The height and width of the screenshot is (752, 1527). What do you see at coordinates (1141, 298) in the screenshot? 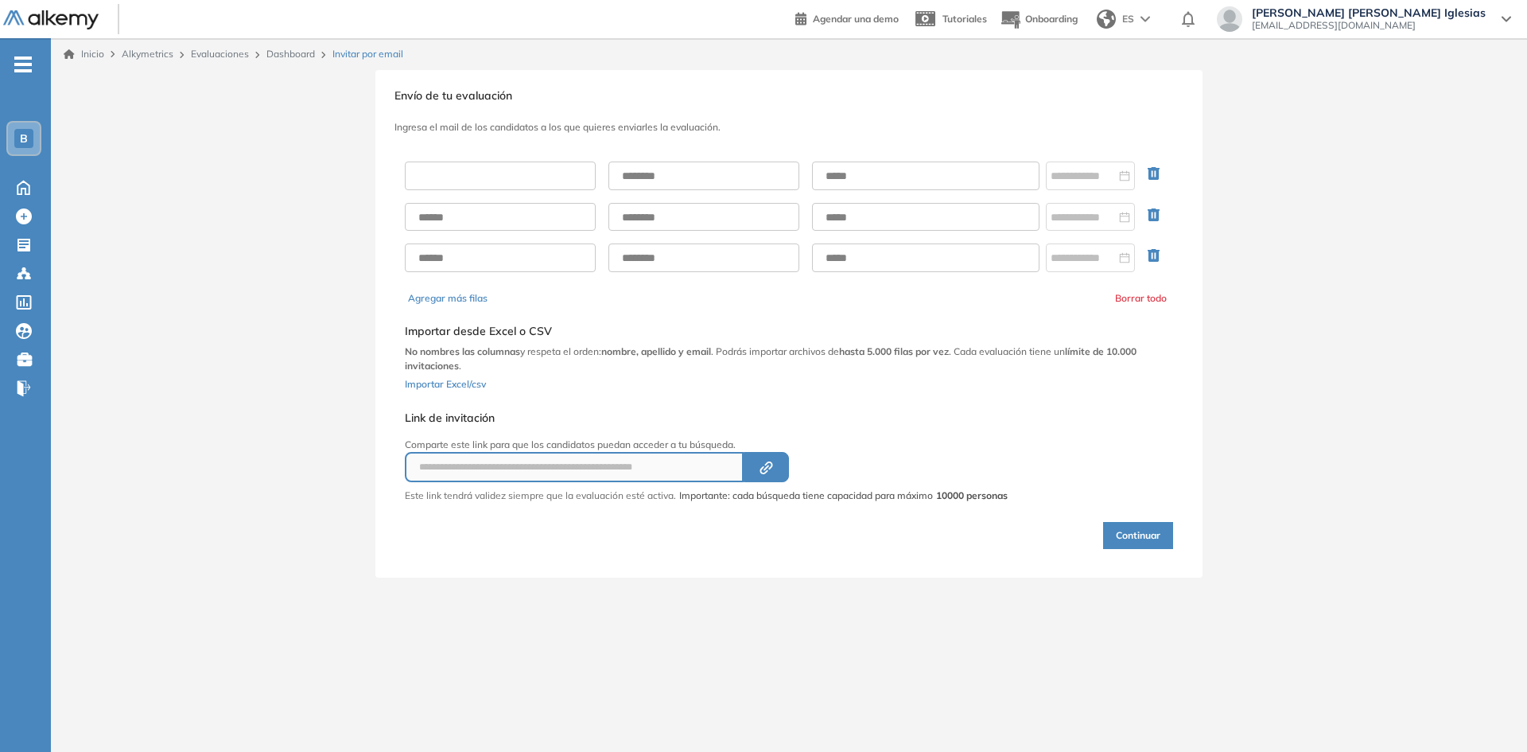
I see `button: Borrar todo` at bounding box center [1141, 298].